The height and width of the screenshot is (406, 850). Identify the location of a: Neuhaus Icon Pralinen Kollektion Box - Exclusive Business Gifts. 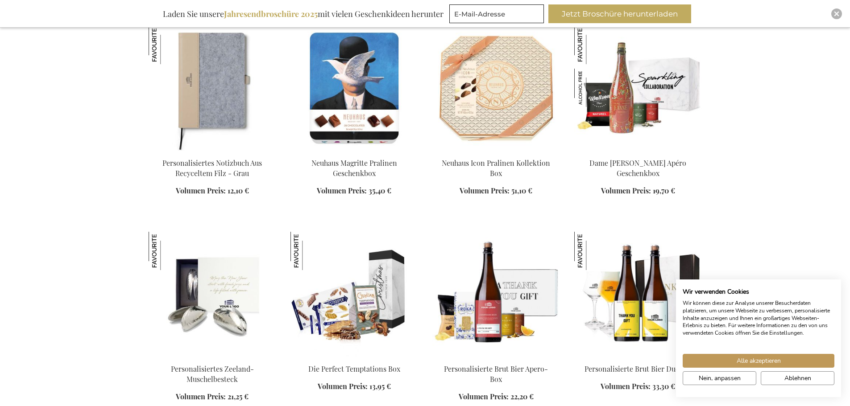
(496, 151).